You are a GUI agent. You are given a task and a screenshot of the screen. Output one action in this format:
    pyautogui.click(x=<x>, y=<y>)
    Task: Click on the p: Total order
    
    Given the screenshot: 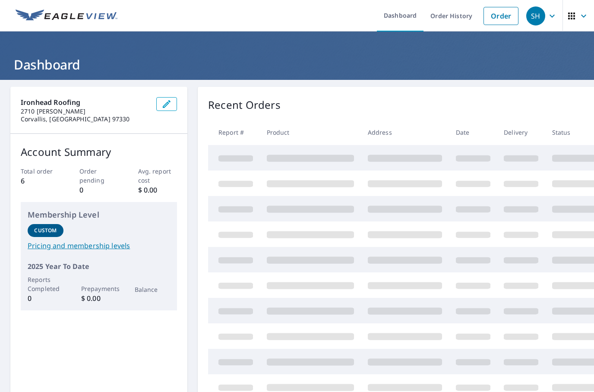 What is the action you would take?
    pyautogui.click(x=40, y=171)
    